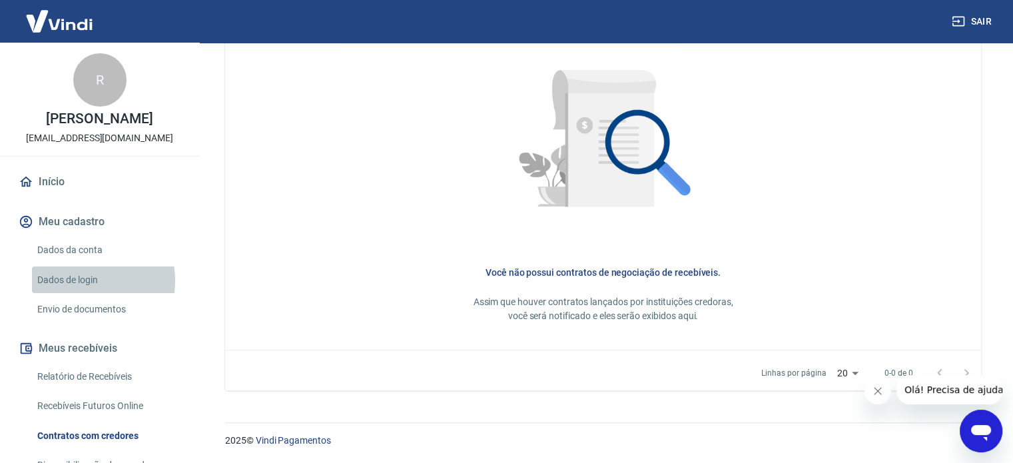 The image size is (1013, 463). Describe the element at coordinates (899, 373) in the screenshot. I see `p: 0-0 de 0` at that location.